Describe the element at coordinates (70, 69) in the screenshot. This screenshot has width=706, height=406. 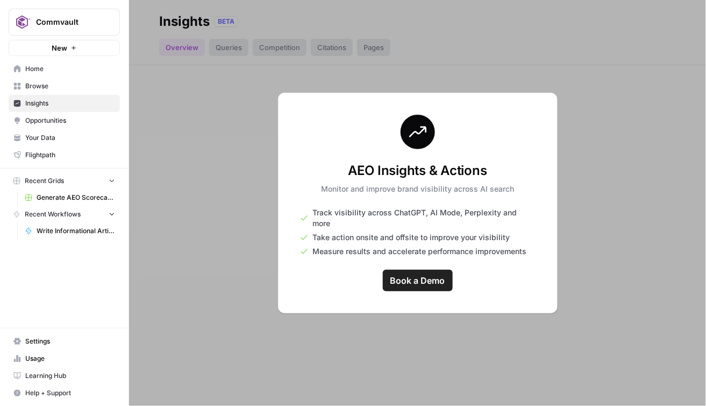
I see `span: Home` at that location.